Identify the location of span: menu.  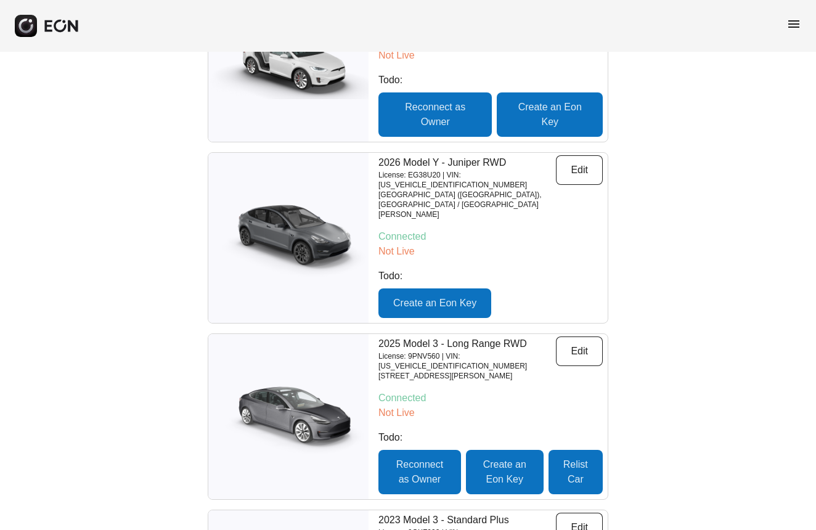
(793, 24).